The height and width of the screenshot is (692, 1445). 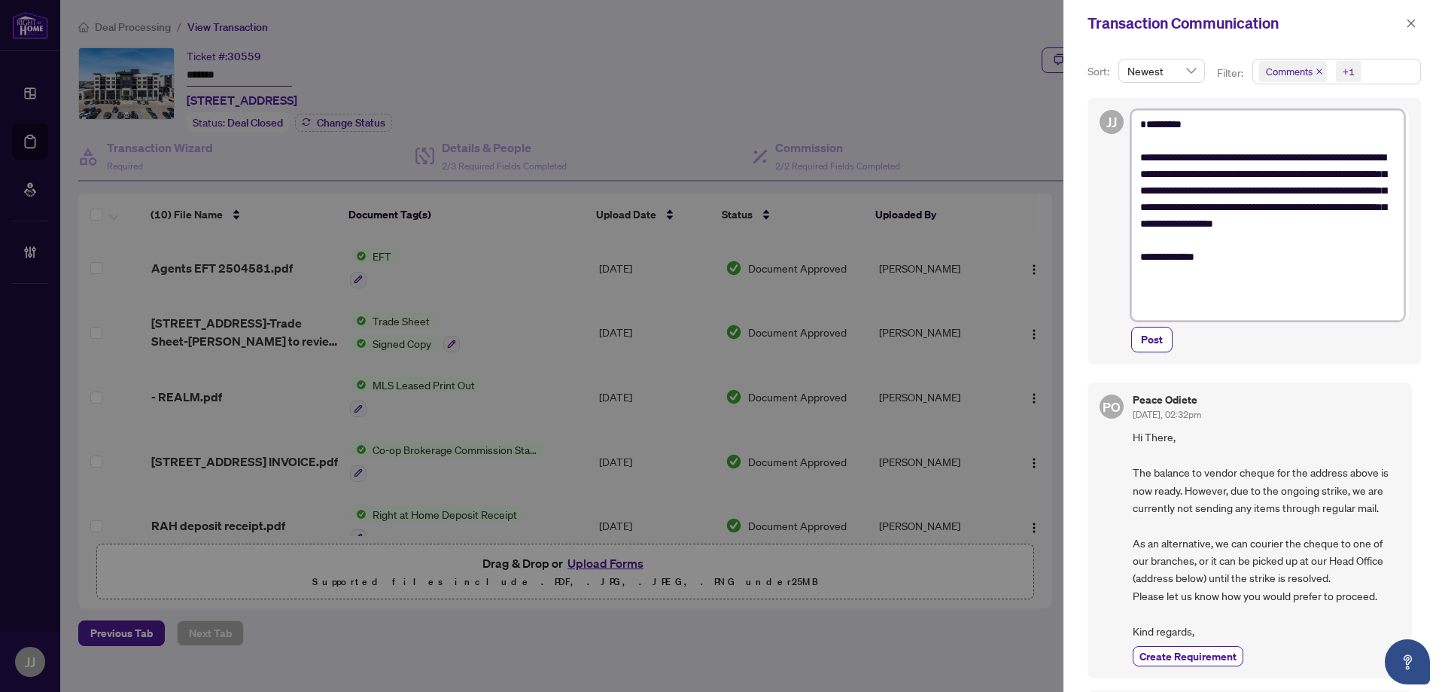 What do you see at coordinates (1152, 340) in the screenshot?
I see `button: Post` at bounding box center [1152, 340].